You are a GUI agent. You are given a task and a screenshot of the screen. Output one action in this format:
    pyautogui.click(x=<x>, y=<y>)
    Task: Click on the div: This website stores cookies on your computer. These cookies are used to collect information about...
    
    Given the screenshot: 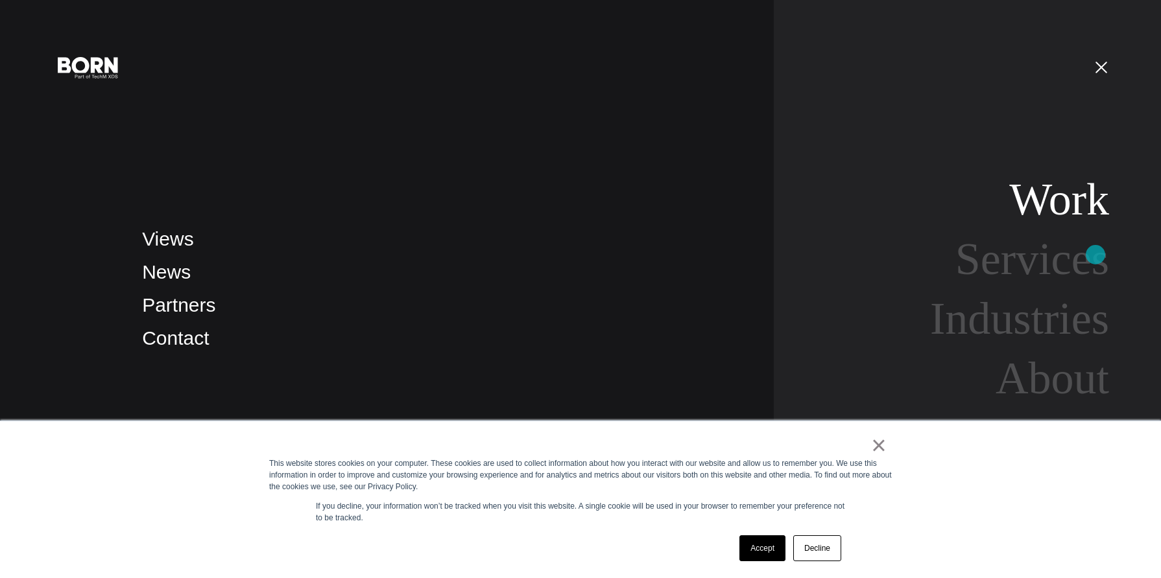 What is the action you would take?
    pyautogui.click(x=580, y=475)
    